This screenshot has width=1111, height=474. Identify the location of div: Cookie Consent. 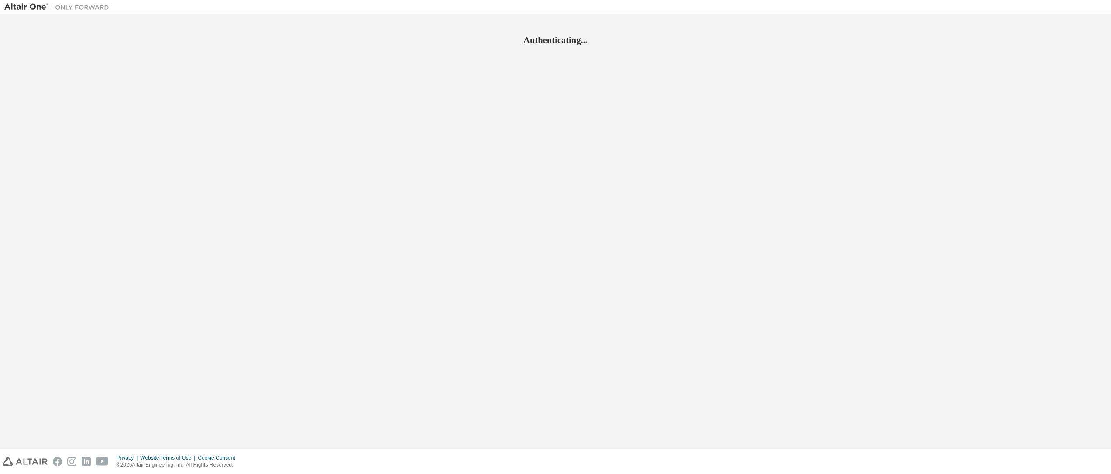
(219, 458).